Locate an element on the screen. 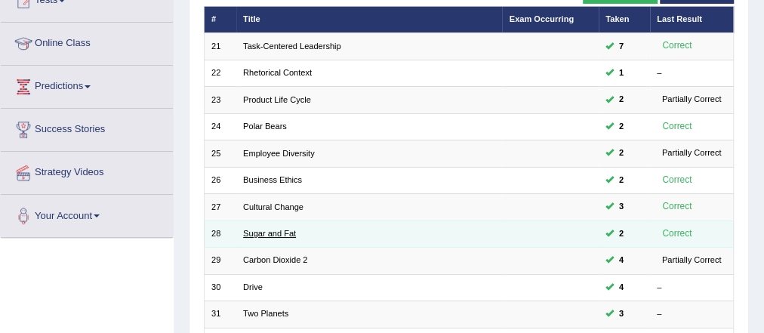  a: Your Account is located at coordinates (87, 214).